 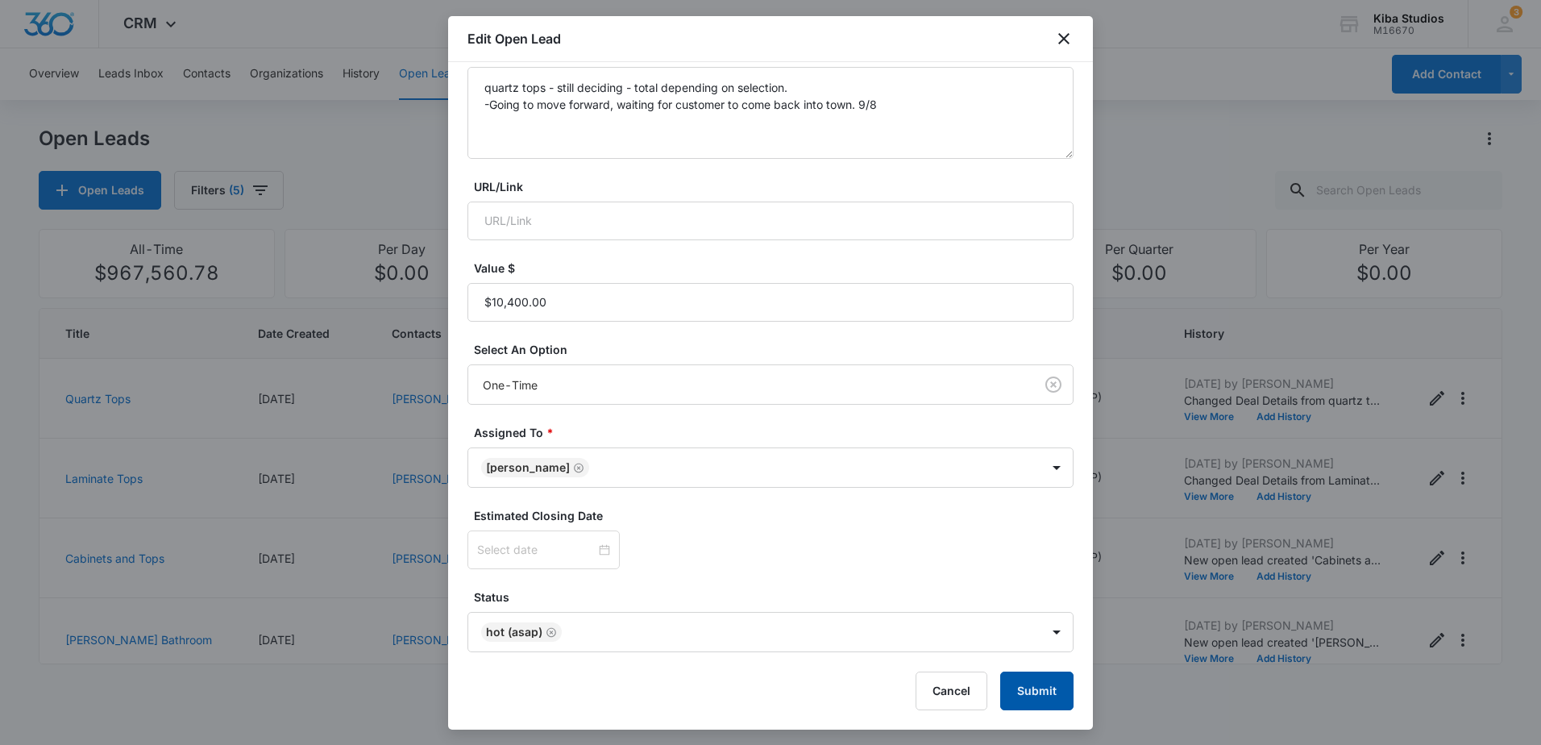 What do you see at coordinates (771, 221) in the screenshot?
I see `input: URL/Link` at bounding box center [771, 221].